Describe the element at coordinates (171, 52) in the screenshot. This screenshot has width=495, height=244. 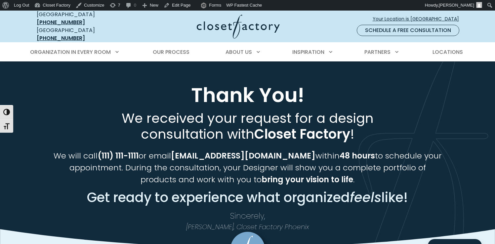
I see `span: Our Process` at that location.